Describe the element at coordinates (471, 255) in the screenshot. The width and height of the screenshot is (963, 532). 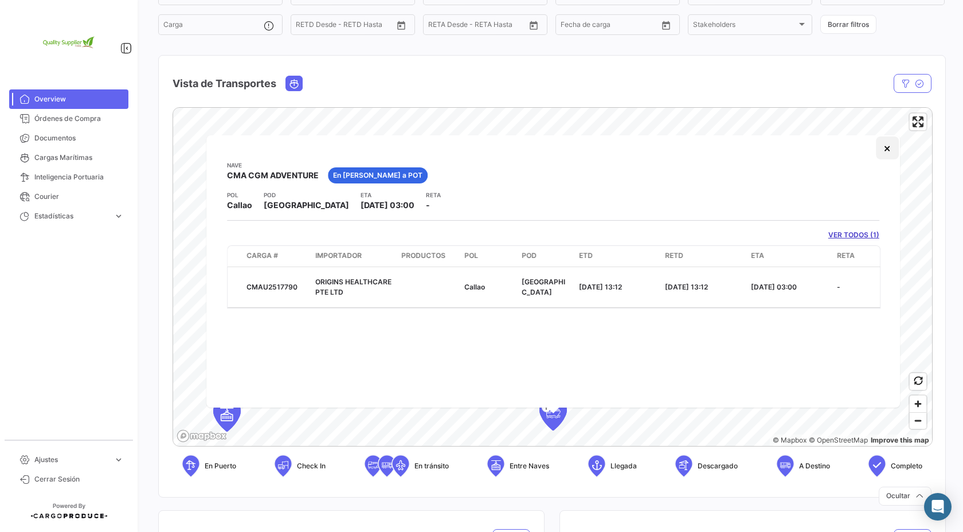
I see `span: POL` at that location.